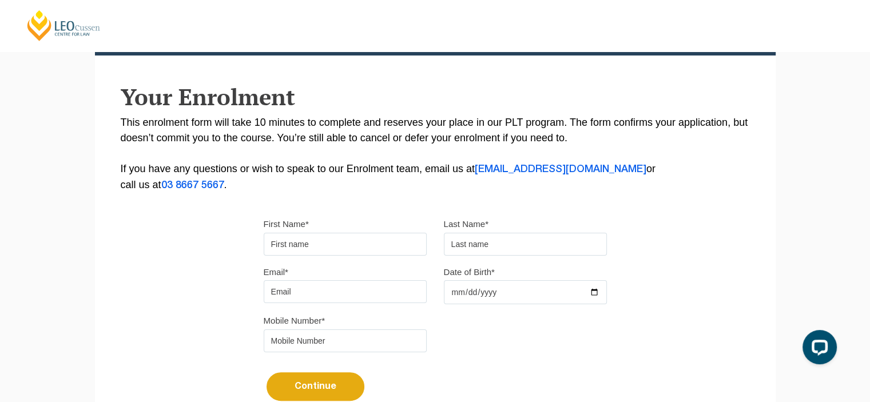  Describe the element at coordinates (315, 386) in the screenshot. I see `button: Continue` at that location.